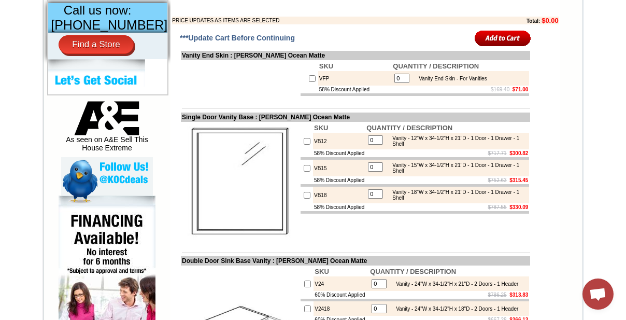  Describe the element at coordinates (321, 20) in the screenshot. I see `td: PRICE UPDATES AS ITEMS ARE SELECTED` at that location.